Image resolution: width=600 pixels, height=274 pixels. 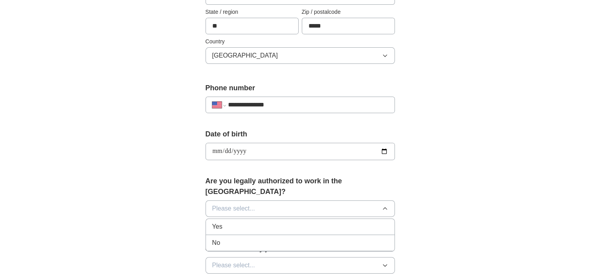 I want to click on label: State / region, so click(x=252, y=12).